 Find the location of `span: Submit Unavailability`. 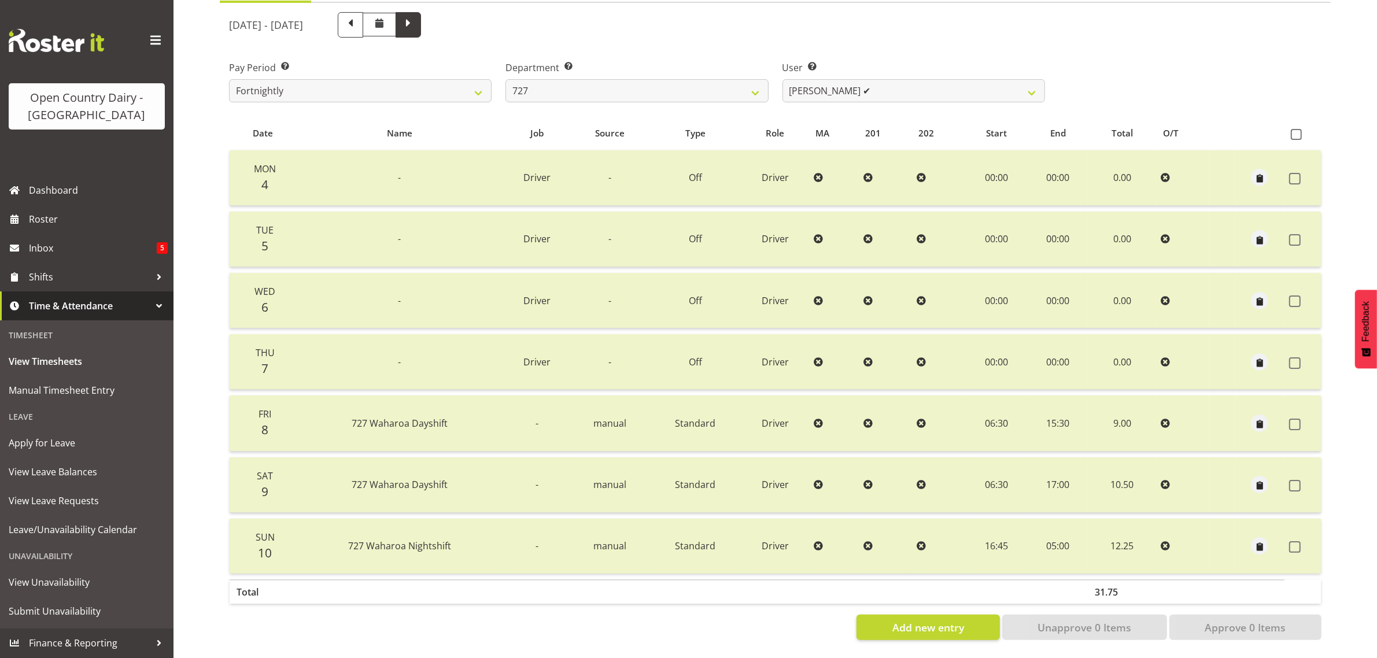

span: Submit Unavailability is located at coordinates (87, 611).